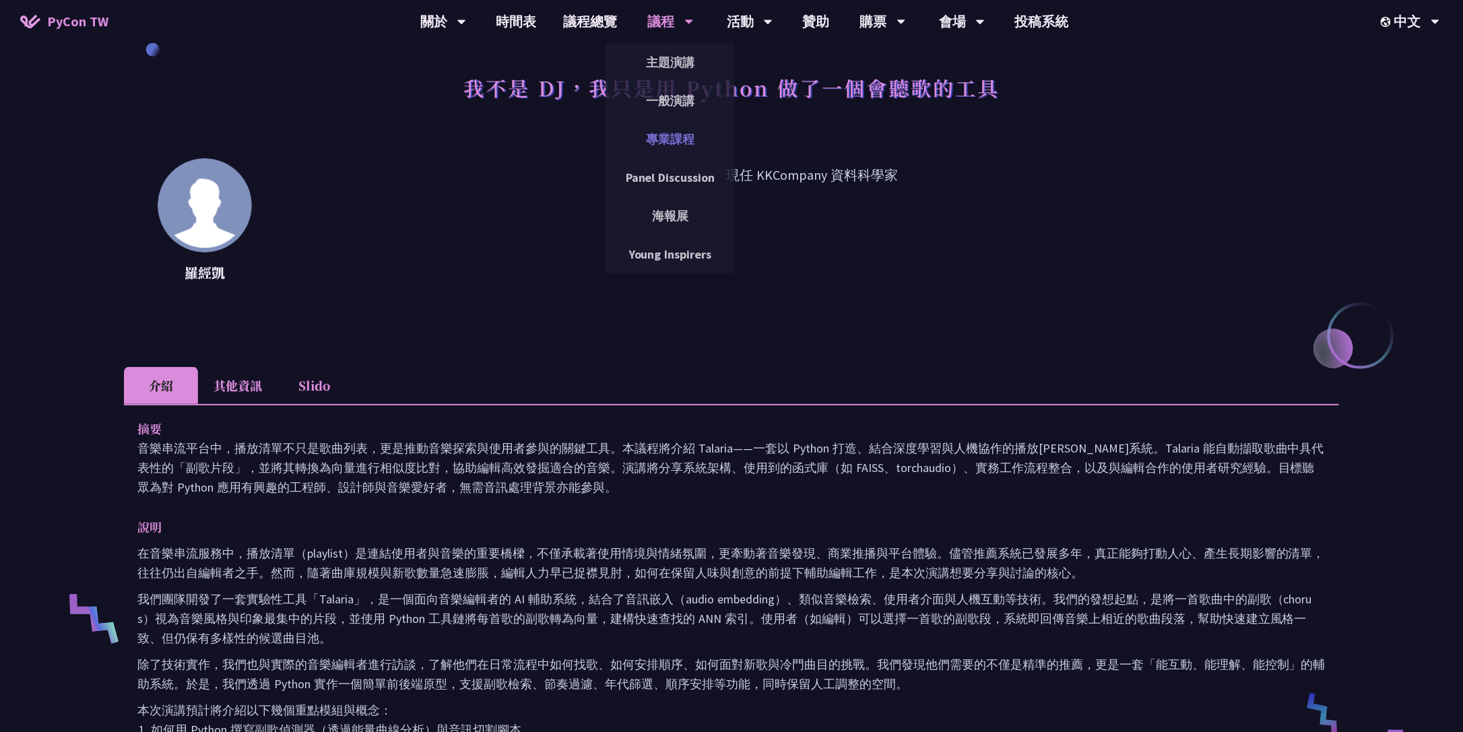 This screenshot has height=732, width=1463. I want to click on p: 羅經凱, so click(205, 273).